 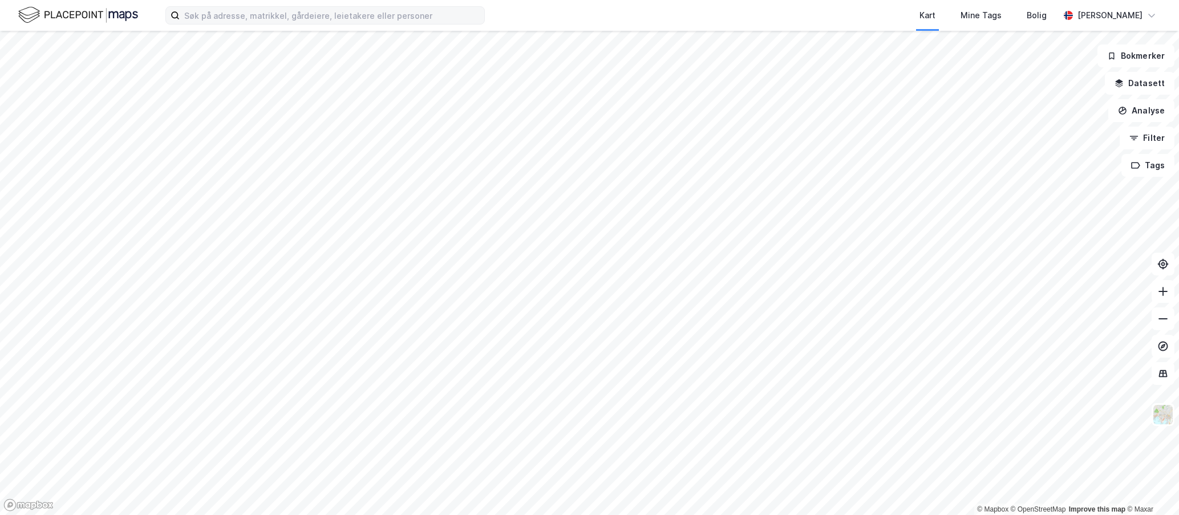 What do you see at coordinates (1163, 415) in the screenshot?
I see `img: Z` at bounding box center [1163, 415].